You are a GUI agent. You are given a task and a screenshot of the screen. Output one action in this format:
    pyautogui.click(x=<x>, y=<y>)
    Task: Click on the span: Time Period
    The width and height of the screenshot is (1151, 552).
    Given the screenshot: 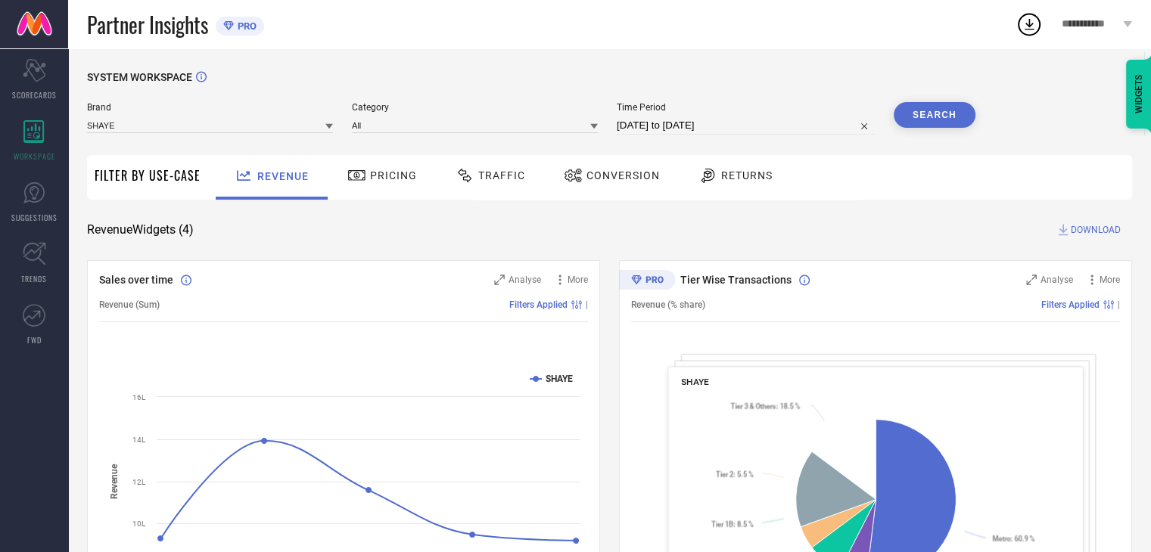 What is the action you would take?
    pyautogui.click(x=745, y=107)
    